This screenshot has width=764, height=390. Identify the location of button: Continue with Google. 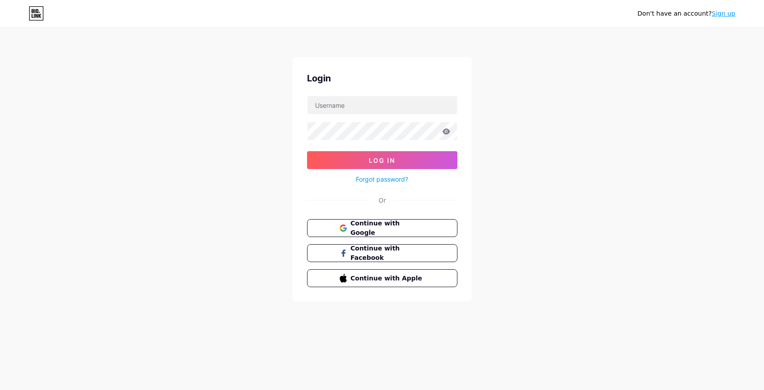
(382, 228).